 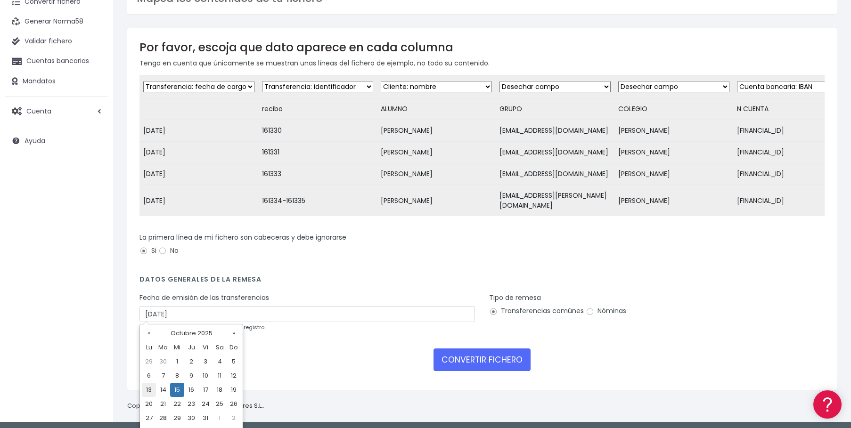 I want to click on td: 161331, so click(x=318, y=153).